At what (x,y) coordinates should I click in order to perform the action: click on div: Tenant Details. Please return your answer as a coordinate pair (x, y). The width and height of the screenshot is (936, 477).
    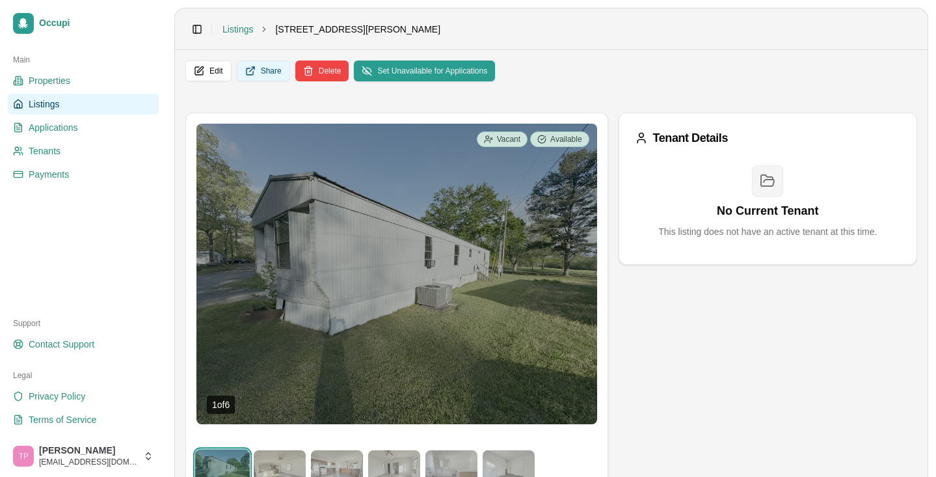
    Looking at the image, I should click on (767, 138).